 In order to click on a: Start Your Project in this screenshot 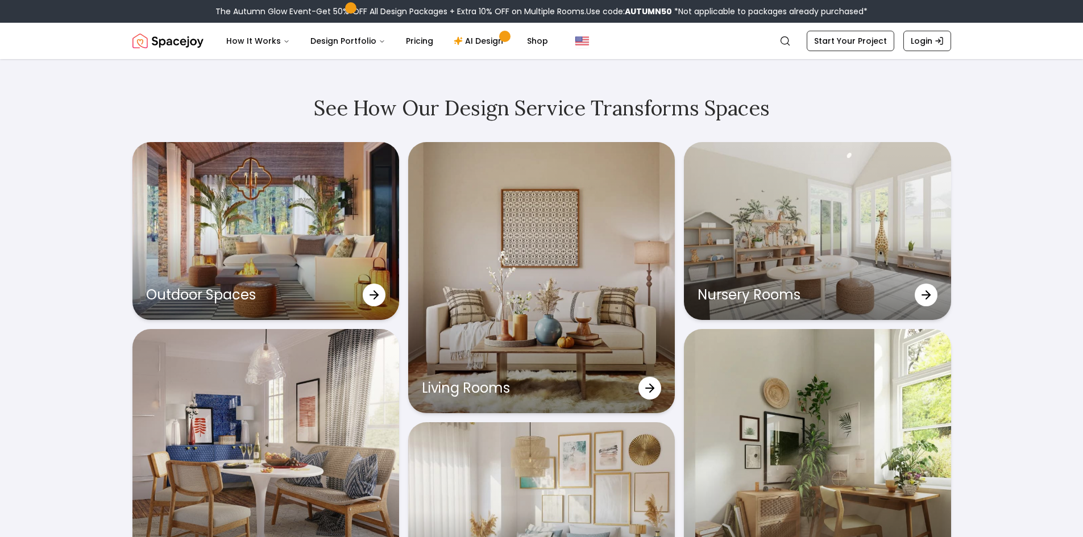, I will do `click(851, 41)`.